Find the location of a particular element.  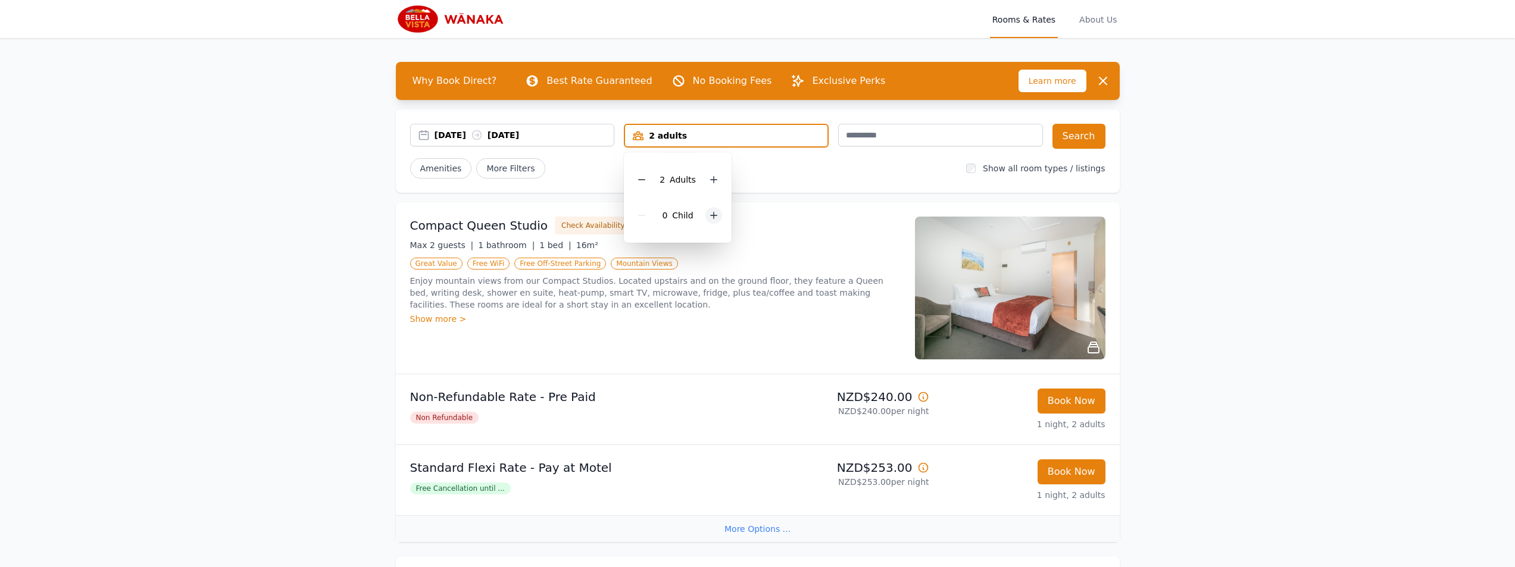

span: Learn more is located at coordinates (1052, 81).